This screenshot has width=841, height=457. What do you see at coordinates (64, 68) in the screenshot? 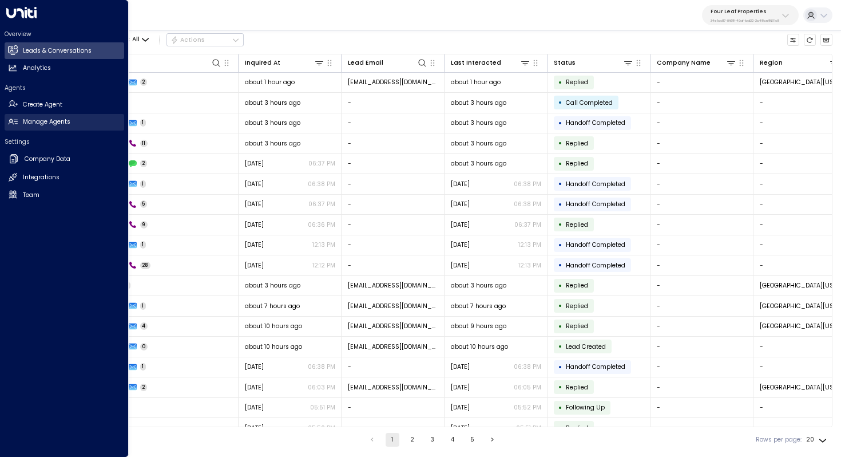
I see `a: Analytics` at bounding box center [64, 68].